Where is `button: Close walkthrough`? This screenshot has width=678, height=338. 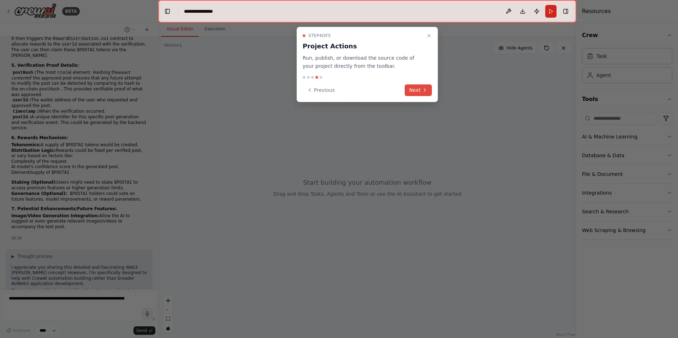 button: Close walkthrough is located at coordinates (429, 36).